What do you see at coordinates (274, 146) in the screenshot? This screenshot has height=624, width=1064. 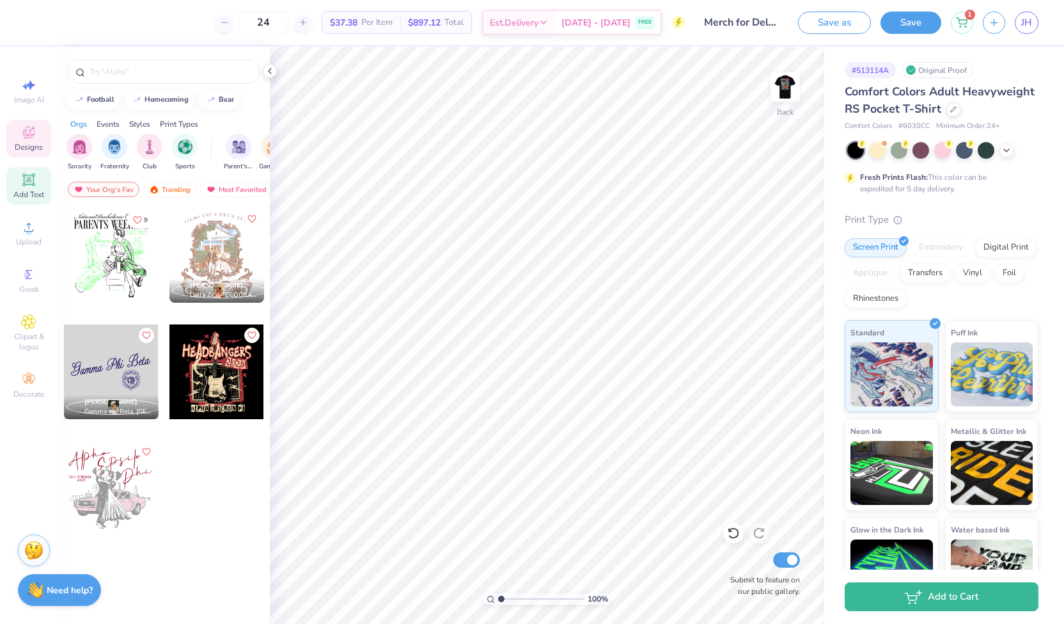 I see `img: Game Day Image` at bounding box center [274, 146].